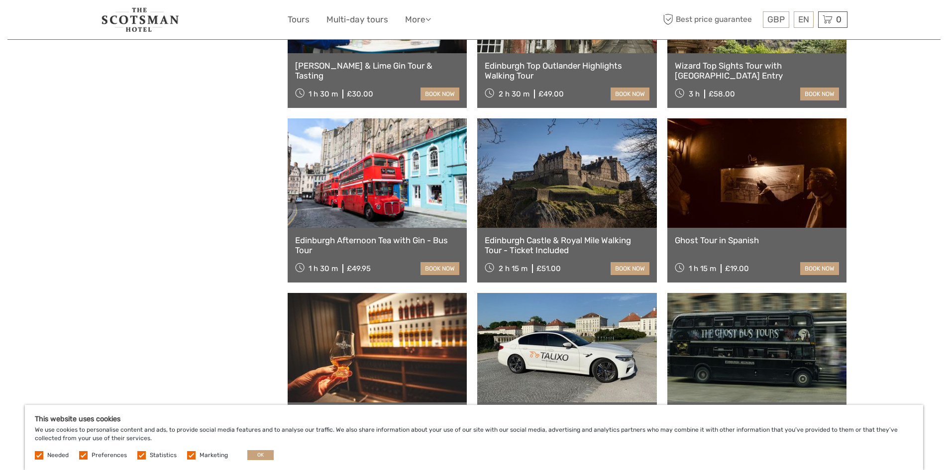 Image resolution: width=948 pixels, height=470 pixels. I want to click on div: £30.00, so click(360, 94).